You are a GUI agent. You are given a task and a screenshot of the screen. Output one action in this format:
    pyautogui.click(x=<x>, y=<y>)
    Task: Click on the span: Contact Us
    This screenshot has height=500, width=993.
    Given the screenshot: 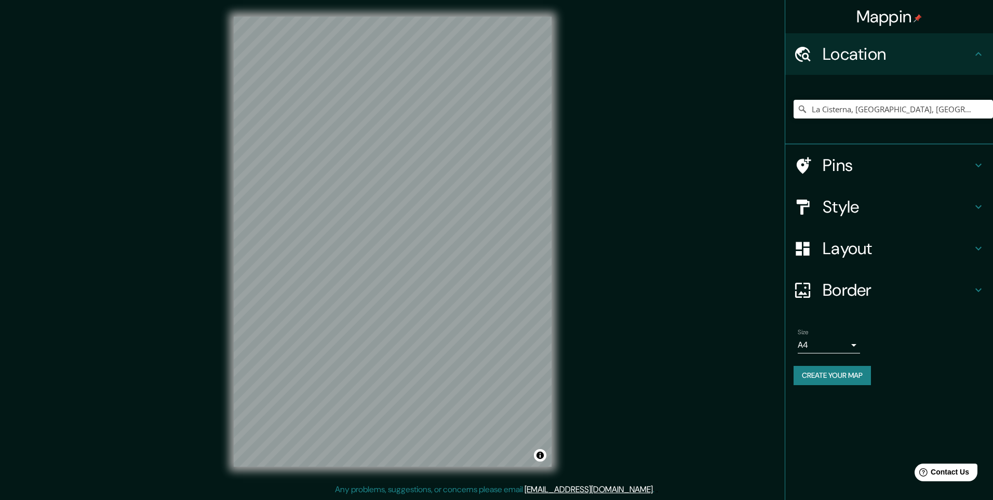 What is the action you would take?
    pyautogui.click(x=49, y=12)
    